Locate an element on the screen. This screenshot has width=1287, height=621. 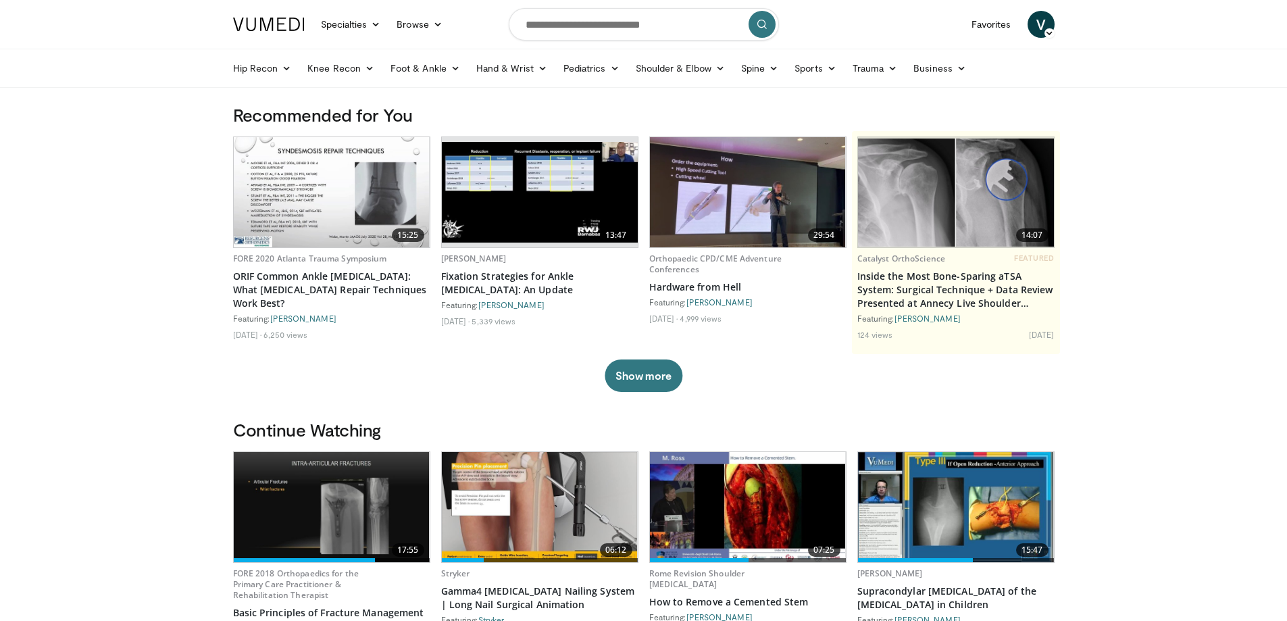
a: 17:55 is located at coordinates (332, 507).